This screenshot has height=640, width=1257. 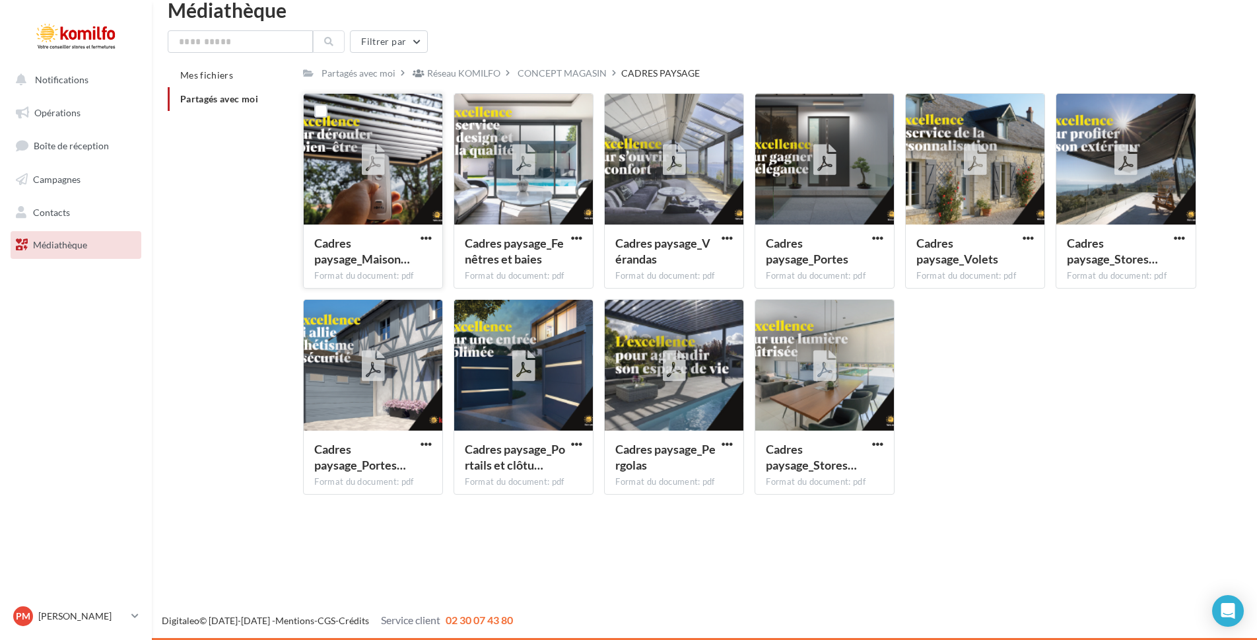 What do you see at coordinates (1112, 251) in the screenshot?
I see `span: Cadres paysage_Stores ext` at bounding box center [1112, 251].